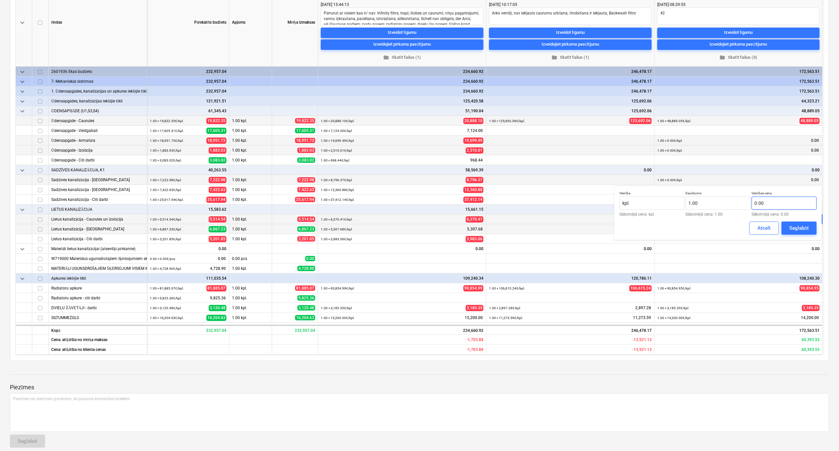 The width and height of the screenshot is (839, 451). Describe the element at coordinates (810, 350) in the screenshot. I see `span: Paredzamā rentabilitāte - iesniegts piedāvājums salīdzinājumā ar klienta cenu` at that location.